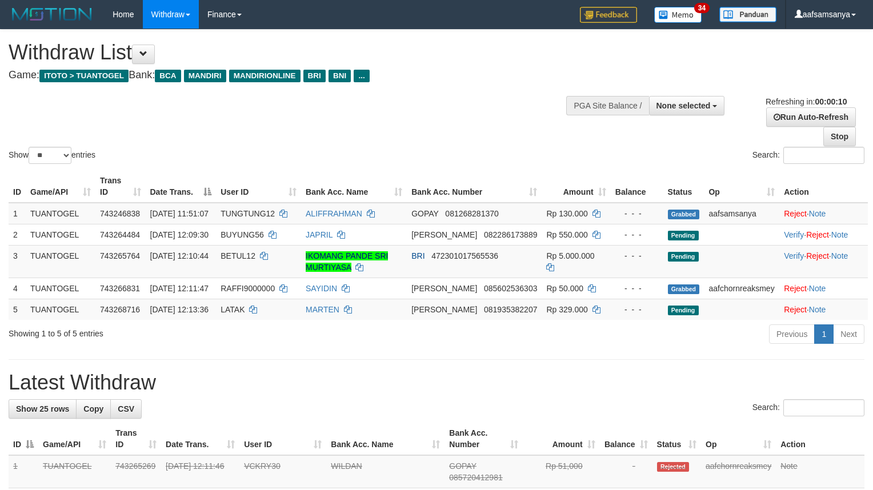 Image resolution: width=873 pixels, height=490 pixels. I want to click on span: Rp 130.000, so click(567, 214).